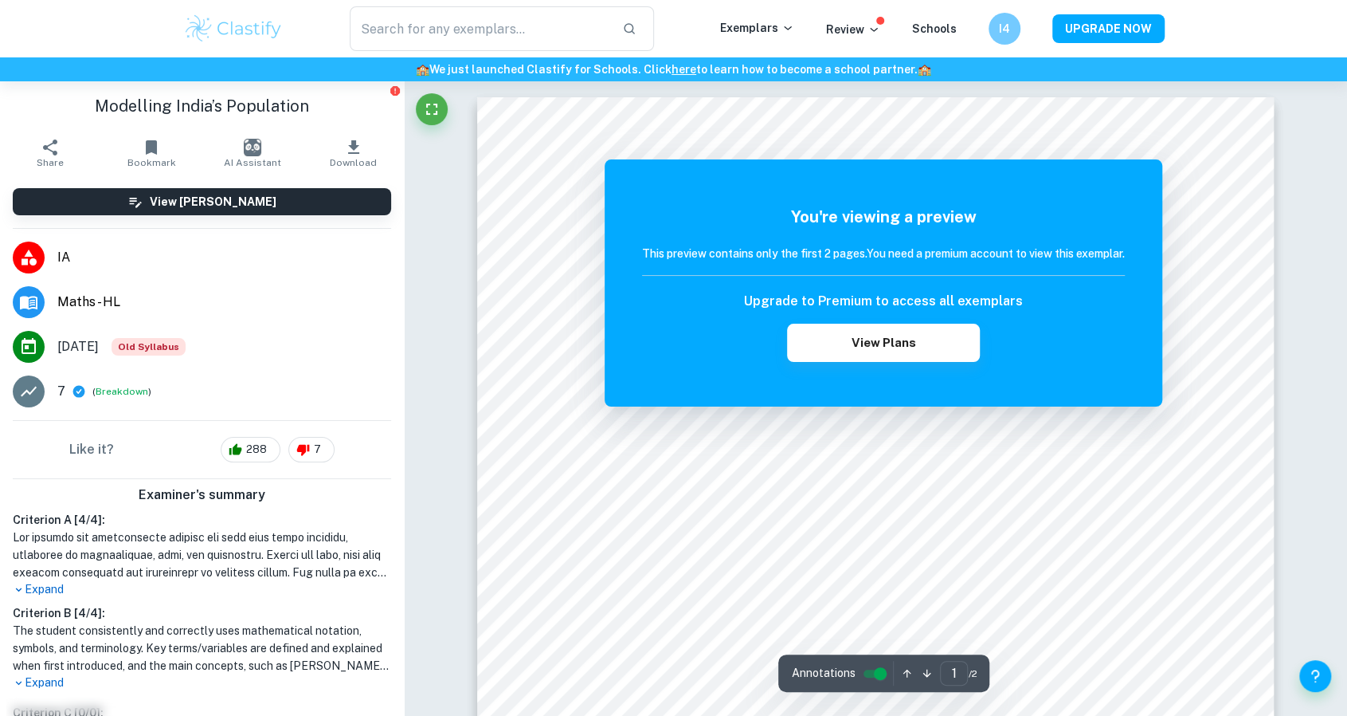  What do you see at coordinates (853, 29) in the screenshot?
I see `p: Review` at bounding box center [853, 29].